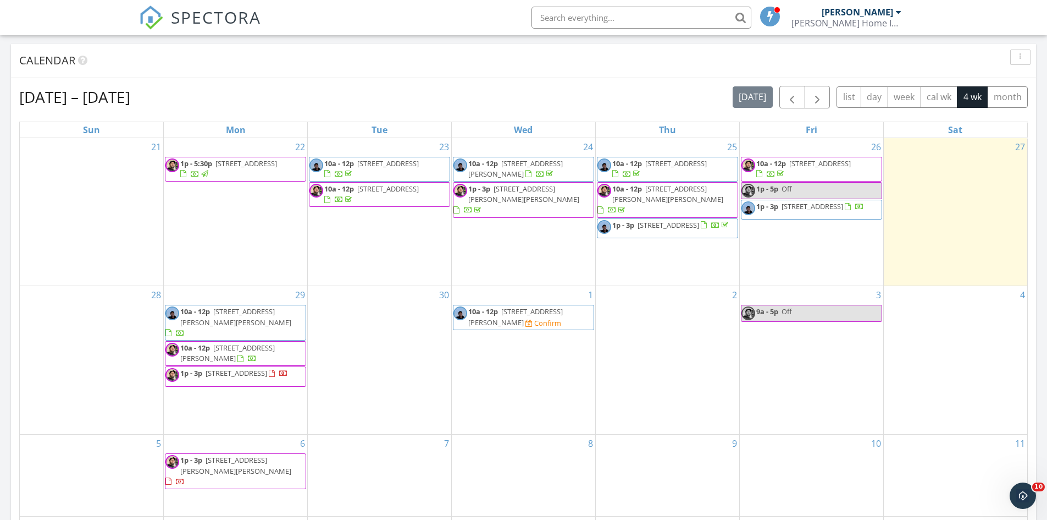  Describe the element at coordinates (667, 212) in the screenshot. I see `td: Go to September 25, 2025` at that location.